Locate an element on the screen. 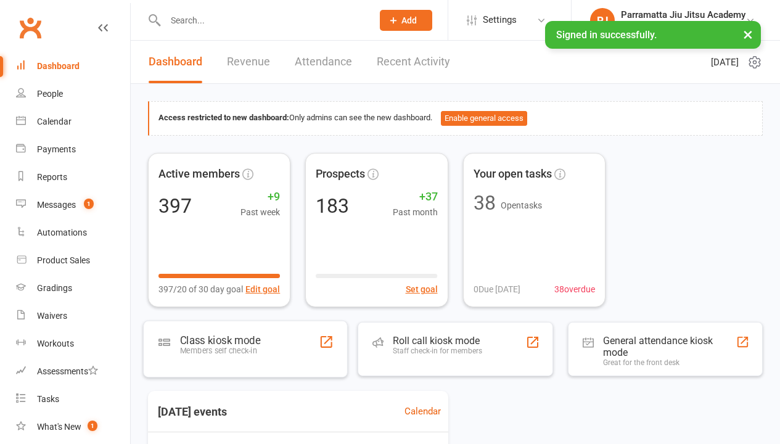 This screenshot has height=444, width=780. a: Product Sales is located at coordinates (73, 260).